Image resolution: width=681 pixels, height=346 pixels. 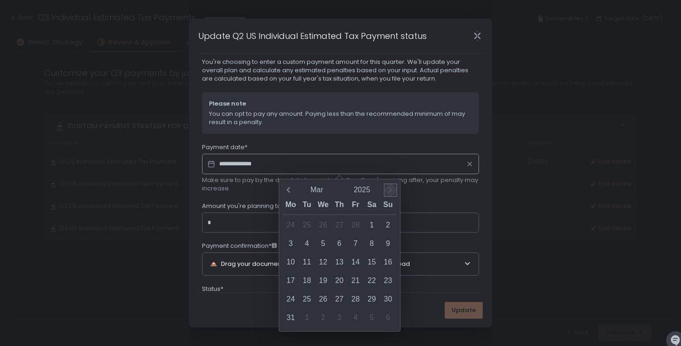 What do you see at coordinates (388, 244) in the screenshot?
I see `div: 9` at bounding box center [388, 244].